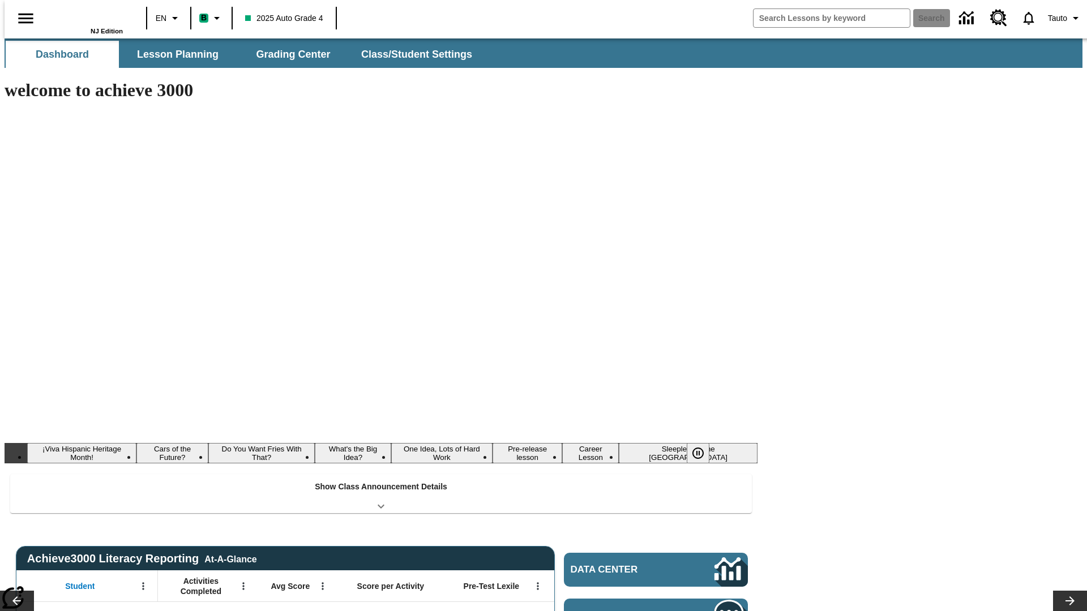 The width and height of the screenshot is (1087, 611). Describe the element at coordinates (417, 54) in the screenshot. I see `button: Class/Student Settings` at that location.